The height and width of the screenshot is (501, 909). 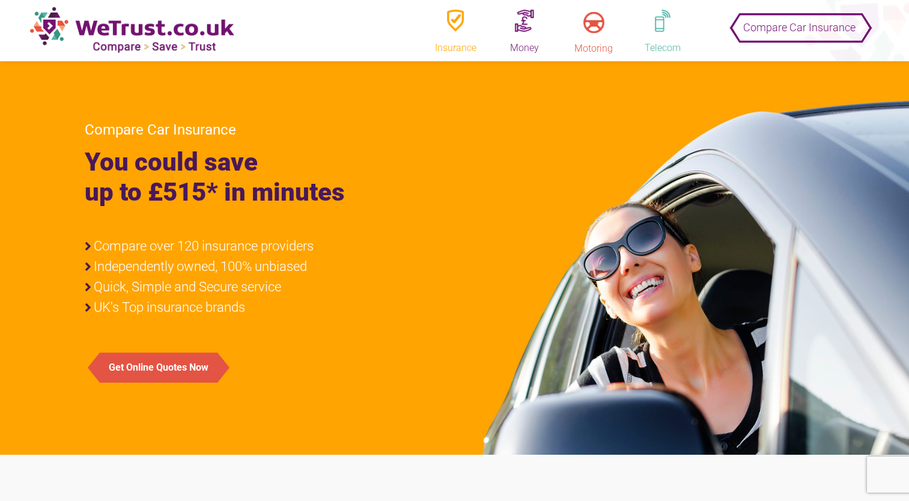 What do you see at coordinates (455, 20) in the screenshot?
I see `img: insurence.png` at bounding box center [455, 20].